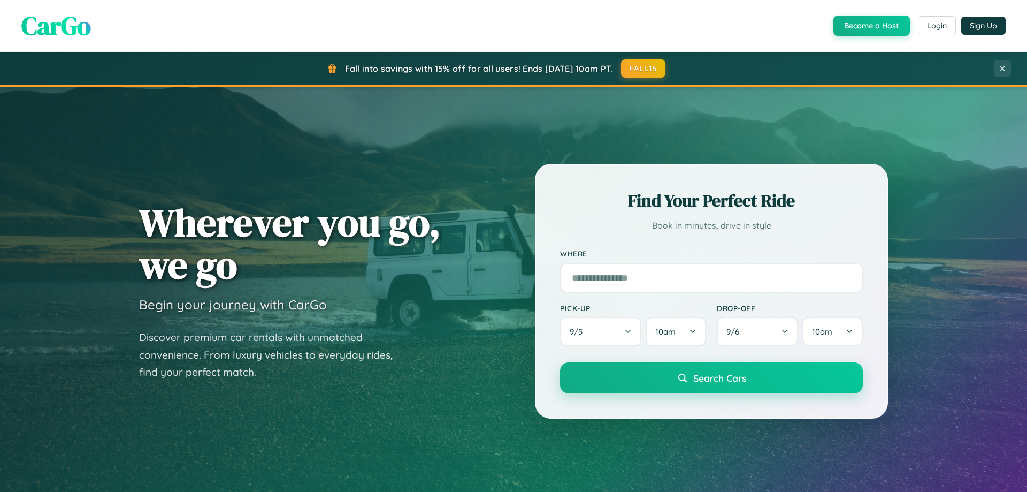 This screenshot has width=1027, height=492. Describe the element at coordinates (736, 331) in the screenshot. I see `span: 9 / 6` at that location.